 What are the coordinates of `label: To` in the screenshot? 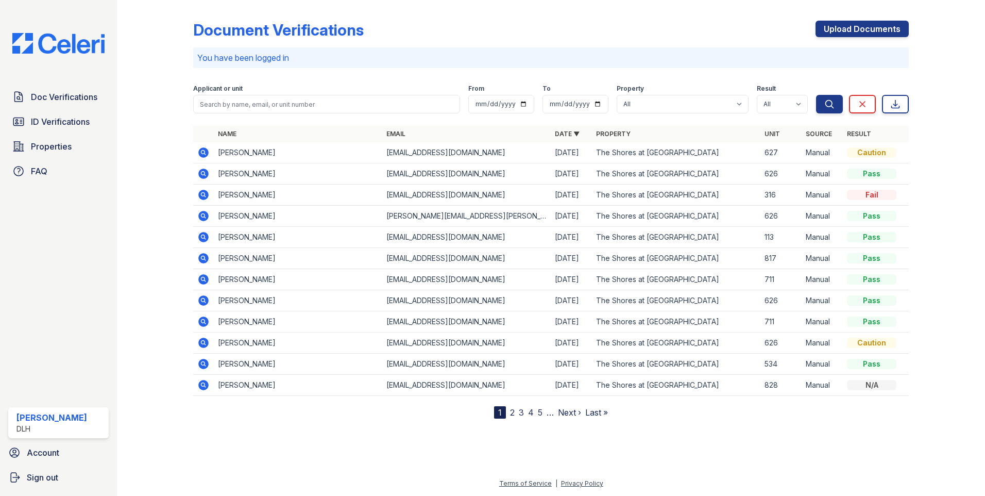 It's located at (547, 89).